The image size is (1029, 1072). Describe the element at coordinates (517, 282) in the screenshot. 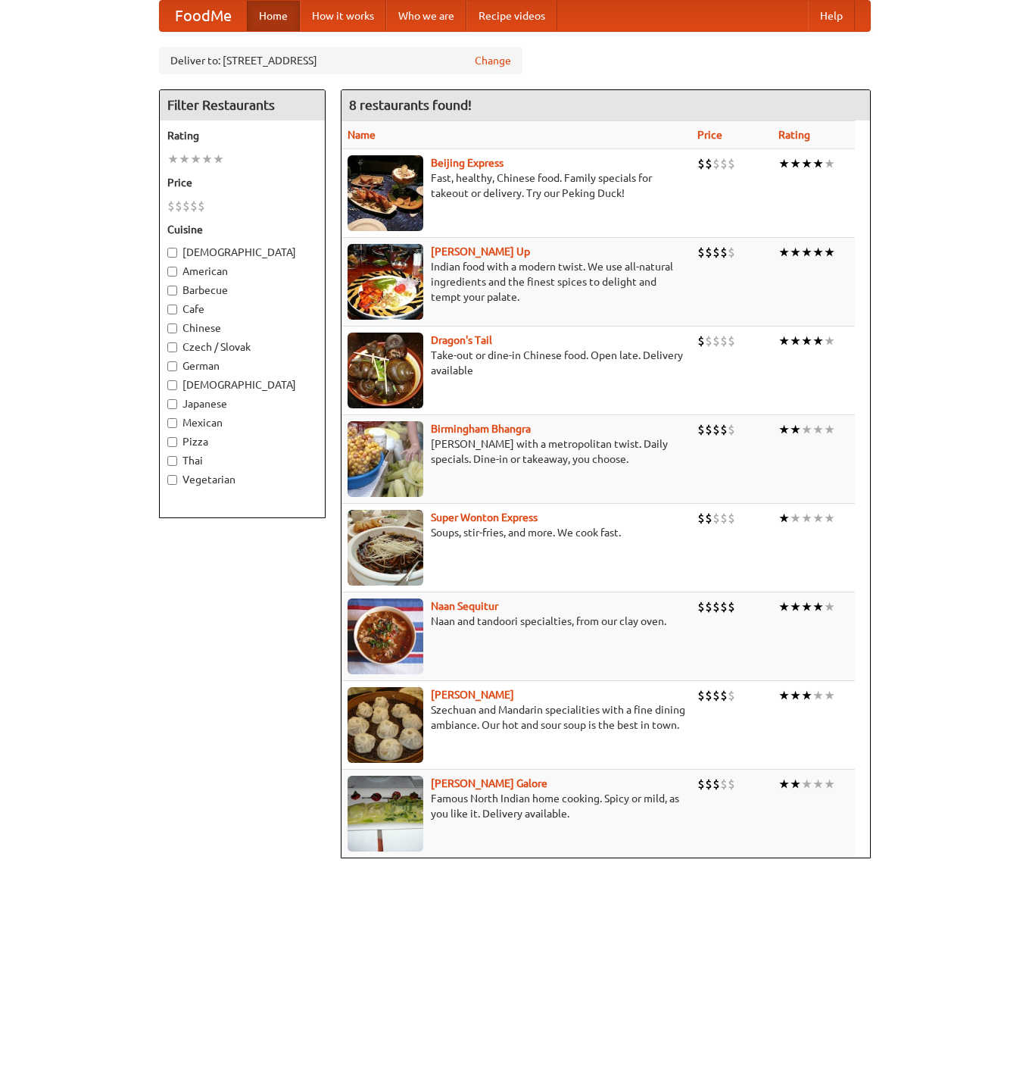

I see `p: Indian food with a modern twist. We use all-natural ingredients and the finest spices to delight ...` at that location.